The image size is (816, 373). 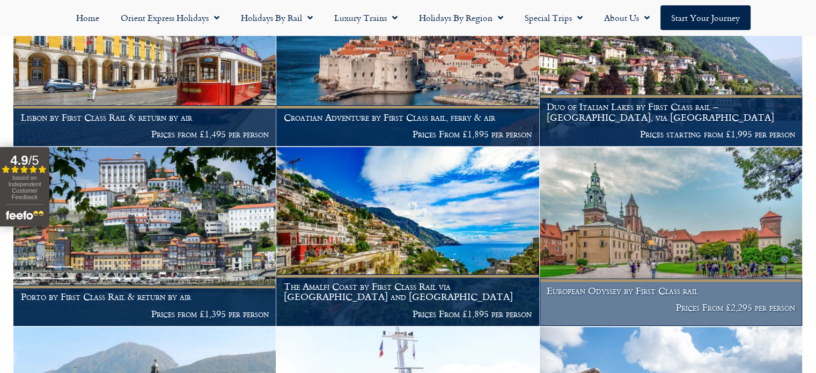 What do you see at coordinates (671, 308) in the screenshot?
I see `p: Prices From £2,295 per person` at bounding box center [671, 308].